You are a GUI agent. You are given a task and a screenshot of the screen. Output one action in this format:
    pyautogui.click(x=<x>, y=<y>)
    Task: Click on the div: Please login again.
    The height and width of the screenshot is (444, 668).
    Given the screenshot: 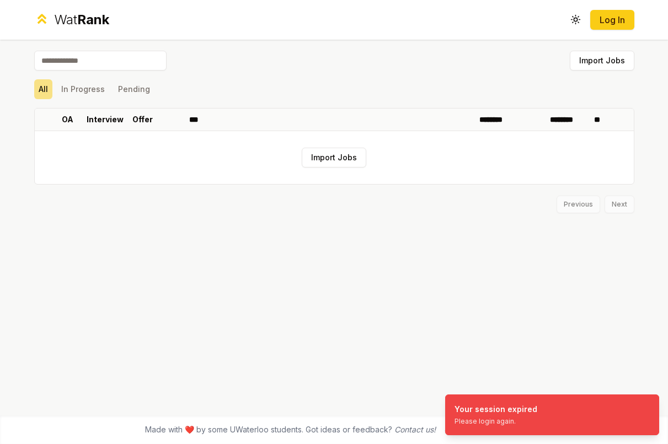 What is the action you would take?
    pyautogui.click(x=496, y=422)
    